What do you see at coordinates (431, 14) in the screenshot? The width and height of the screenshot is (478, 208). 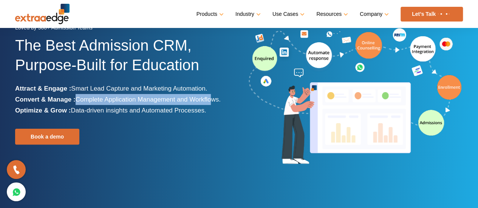 I see `a: Let’s Talk` at bounding box center [431, 14].